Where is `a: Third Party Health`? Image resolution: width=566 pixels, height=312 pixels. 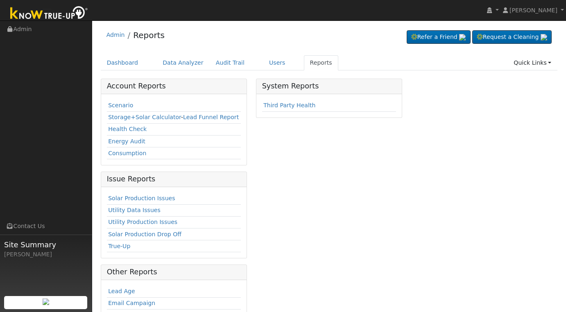 a: Third Party Health is located at coordinates (289, 105).